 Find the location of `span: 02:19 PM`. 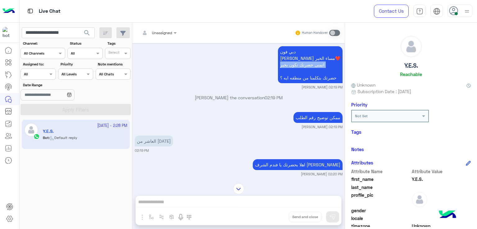

span: 02:19 PM is located at coordinates (273, 97).